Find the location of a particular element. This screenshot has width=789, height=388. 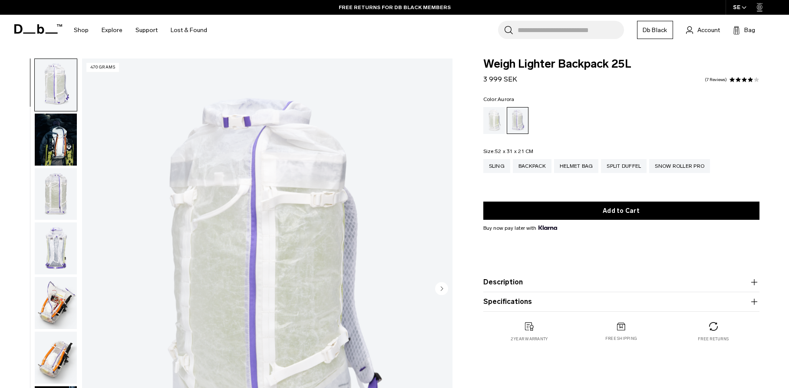

button: Next slide is located at coordinates (441, 290).